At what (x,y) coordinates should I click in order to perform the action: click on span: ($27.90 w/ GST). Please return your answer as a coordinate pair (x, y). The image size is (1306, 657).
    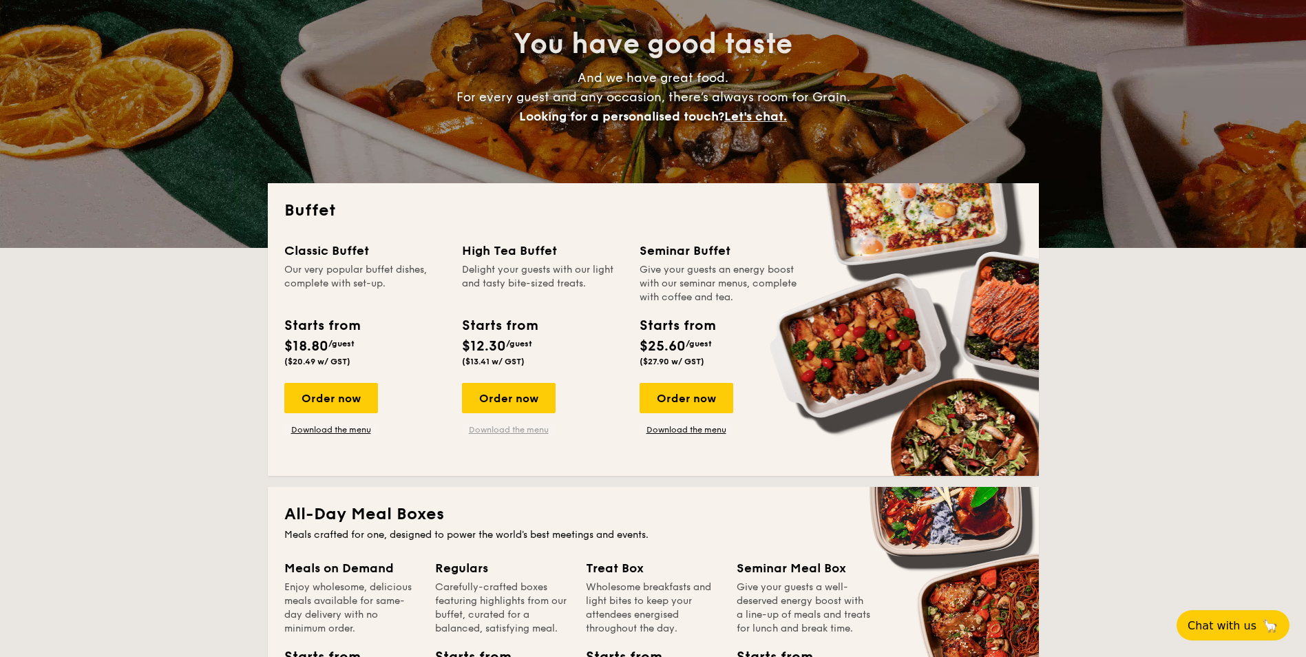
    Looking at the image, I should click on (672, 361).